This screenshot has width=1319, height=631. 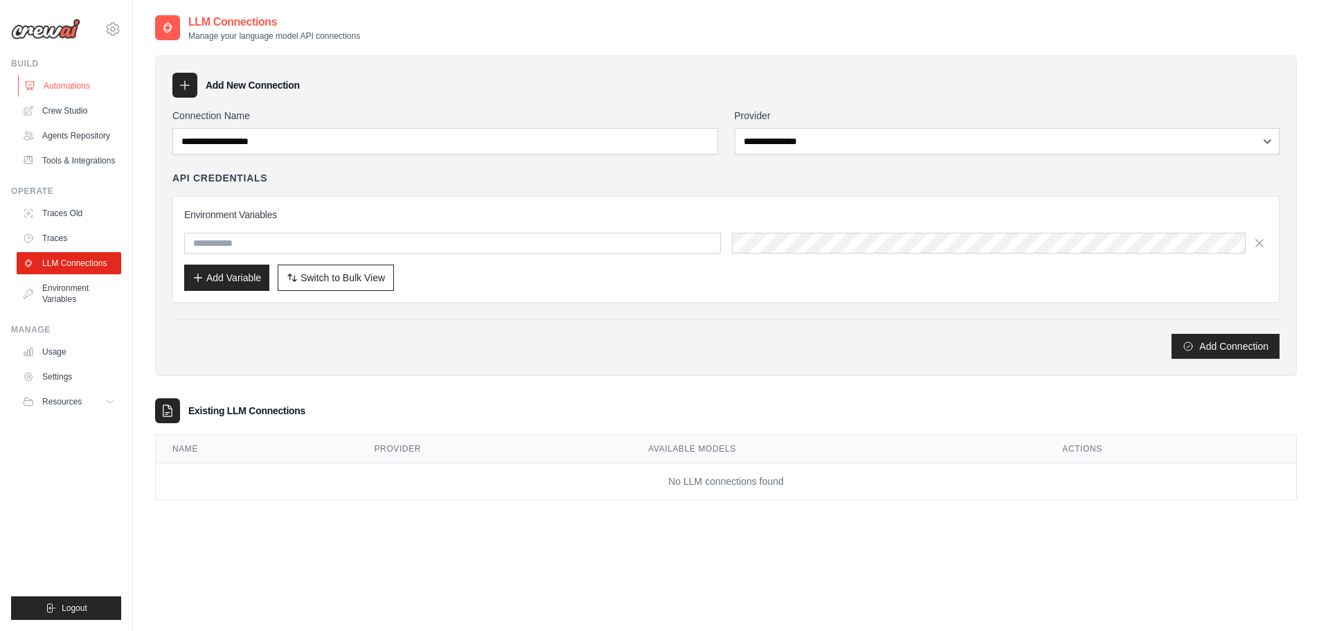 I want to click on button: Switch to Bulk View, so click(x=336, y=278).